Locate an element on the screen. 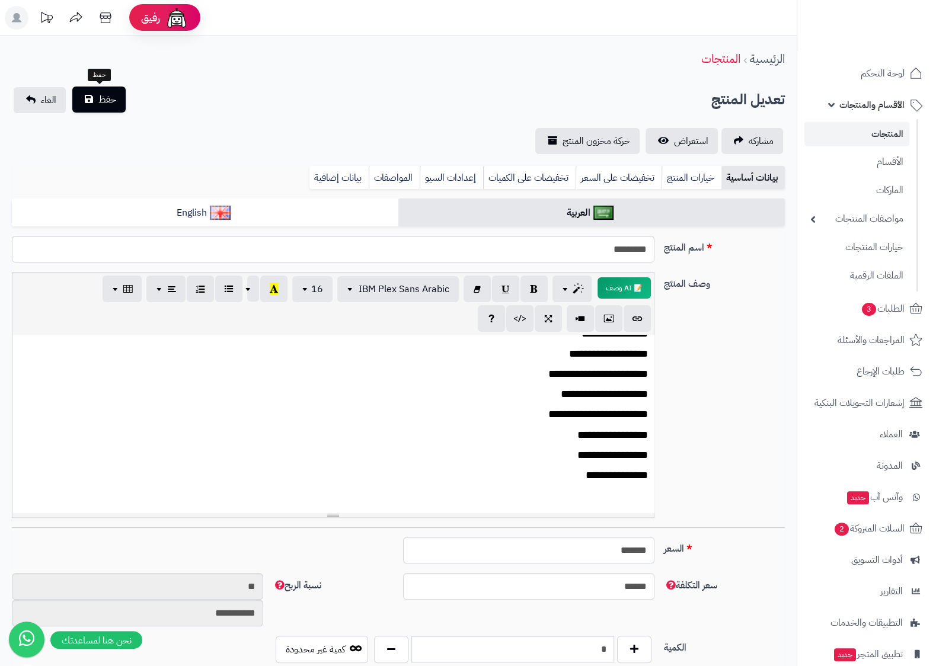 Image resolution: width=936 pixels, height=666 pixels. a: الماركات is located at coordinates (857, 190).